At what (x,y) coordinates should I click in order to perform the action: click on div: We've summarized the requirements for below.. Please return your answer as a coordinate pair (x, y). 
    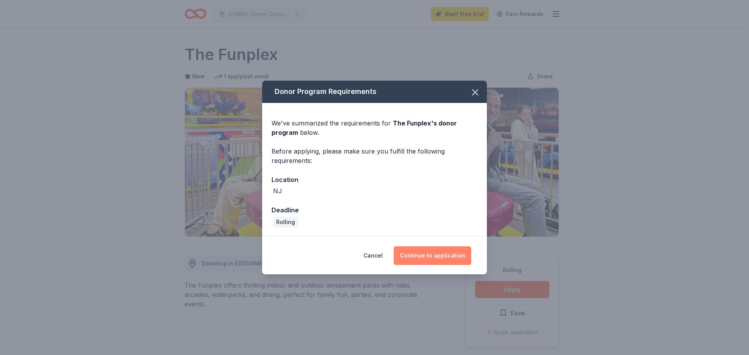
    Looking at the image, I should click on (375, 128).